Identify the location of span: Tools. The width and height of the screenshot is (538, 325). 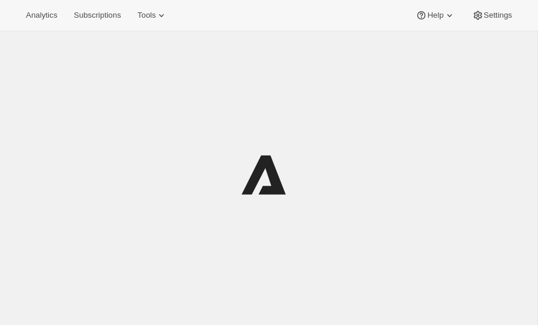
(146, 15).